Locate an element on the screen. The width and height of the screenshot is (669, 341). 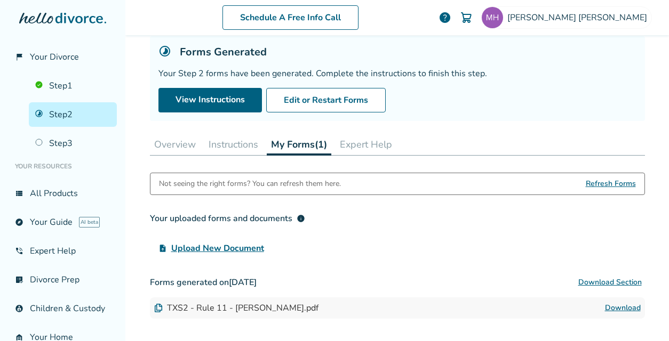
div: Not seeing the right forms? You can refresh them here. is located at coordinates (250, 184).